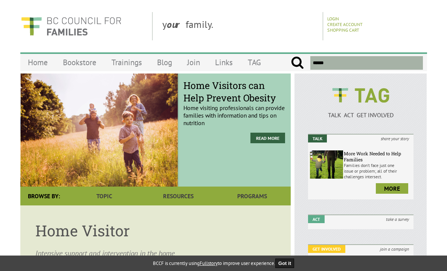 The image size is (447, 271). I want to click on a: Home, so click(38, 62).